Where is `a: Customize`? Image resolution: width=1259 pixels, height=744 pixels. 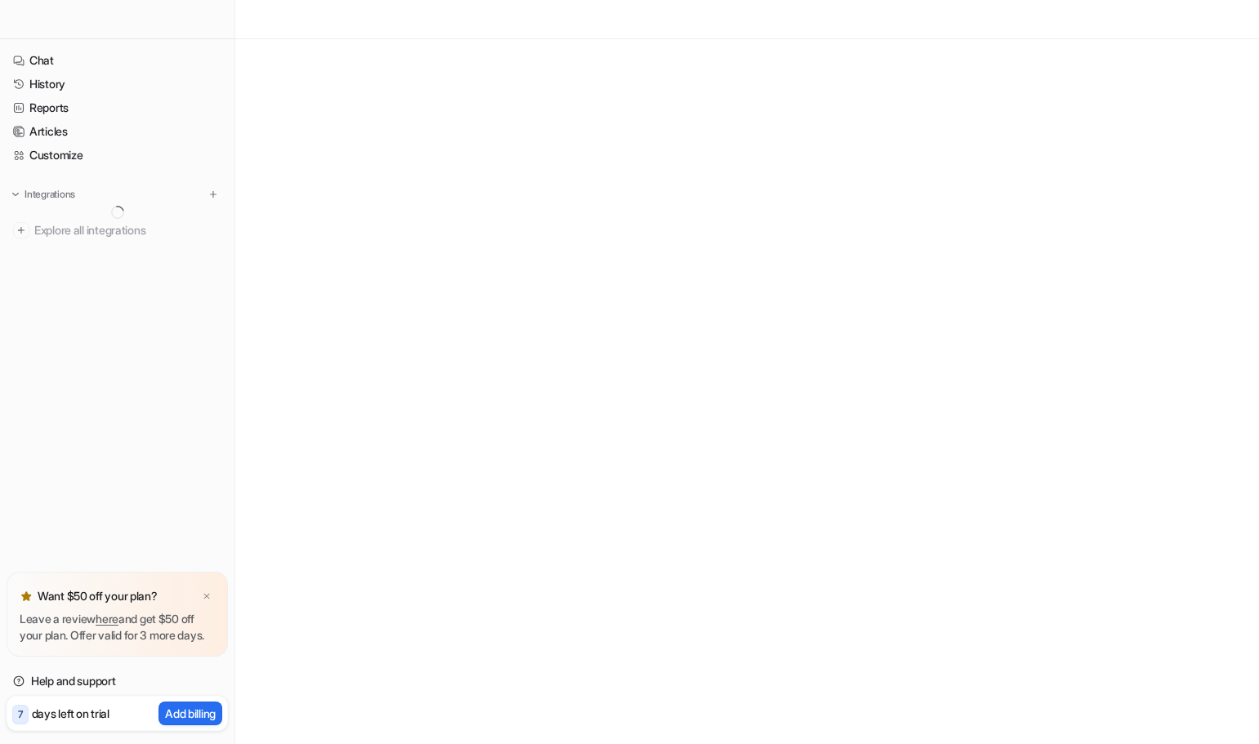 a: Customize is located at coordinates (117, 155).